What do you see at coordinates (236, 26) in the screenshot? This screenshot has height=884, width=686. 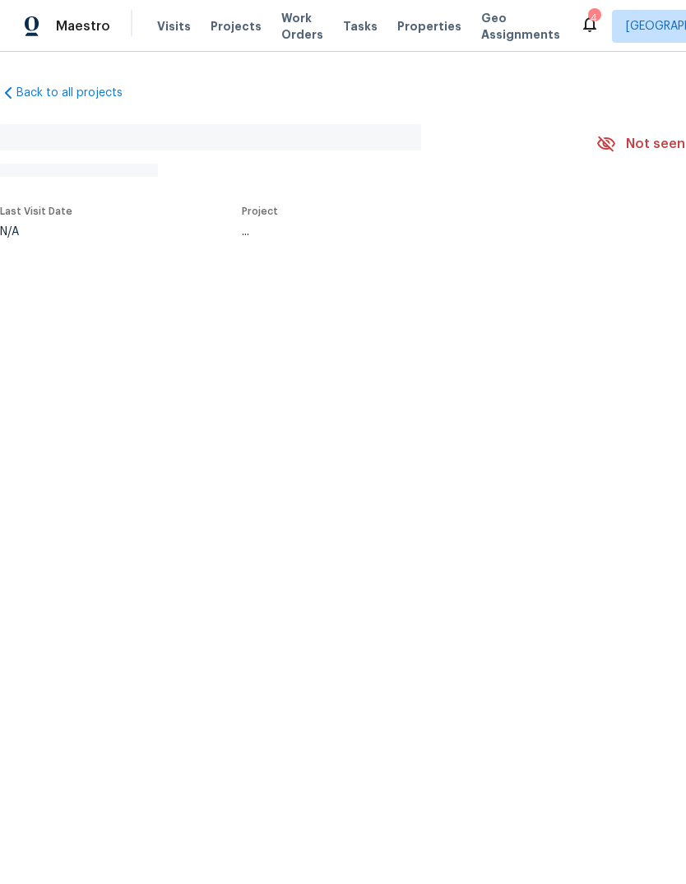 I see `span: Projects` at bounding box center [236, 26].